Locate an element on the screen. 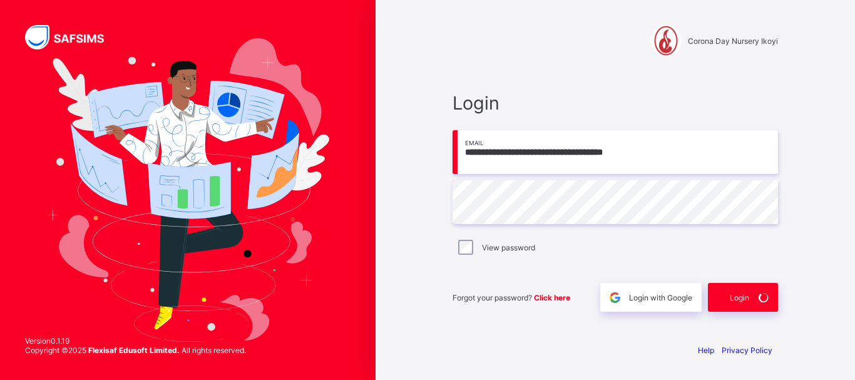  span: Click here is located at coordinates (552, 297).